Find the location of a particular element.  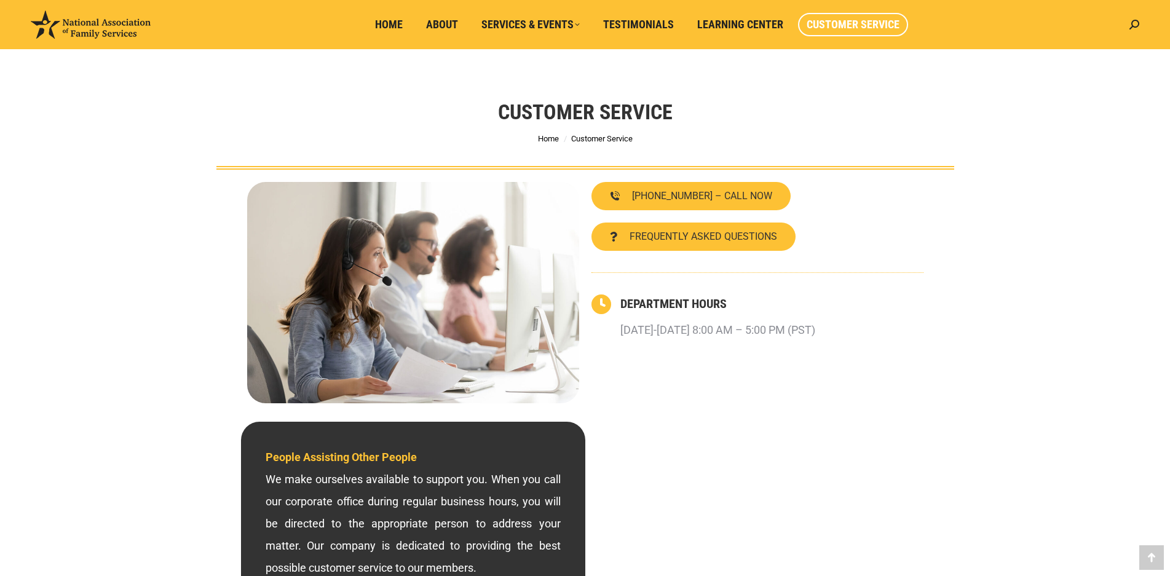

span: Testimonials is located at coordinates (638, 25).